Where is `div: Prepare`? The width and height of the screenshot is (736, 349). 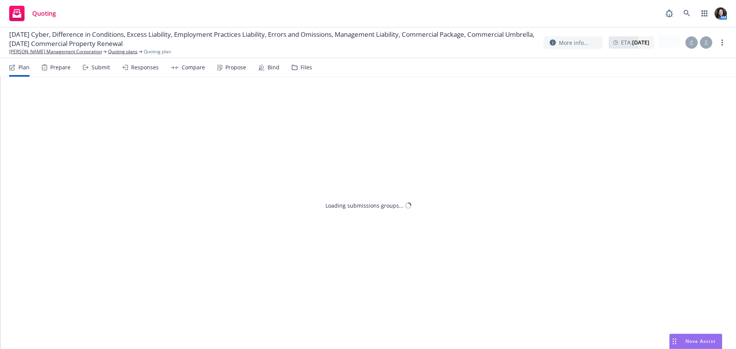 div: Prepare is located at coordinates (60, 67).